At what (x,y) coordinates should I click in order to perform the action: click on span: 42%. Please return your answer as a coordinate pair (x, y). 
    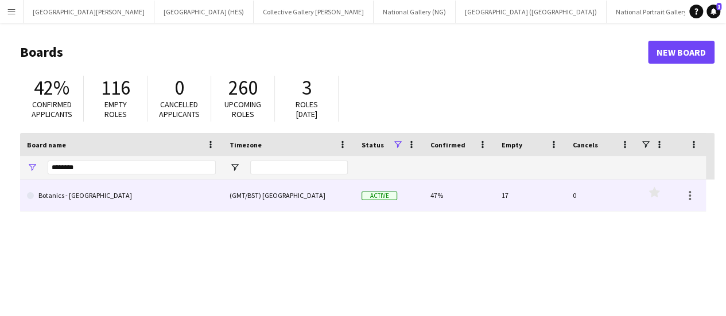
    Looking at the image, I should click on (52, 88).